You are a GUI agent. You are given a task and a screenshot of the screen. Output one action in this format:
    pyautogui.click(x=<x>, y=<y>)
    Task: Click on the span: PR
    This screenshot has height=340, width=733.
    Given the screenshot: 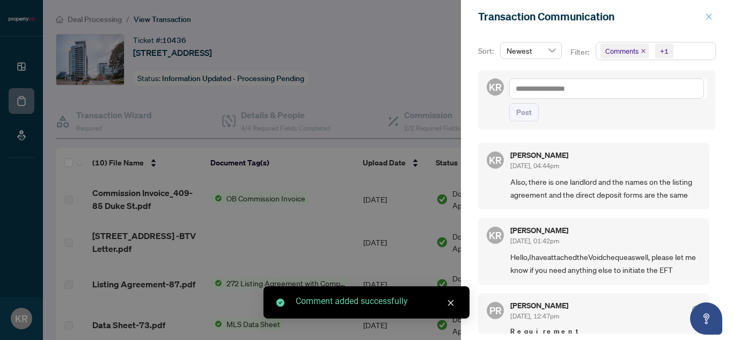 What is the action you would take?
    pyautogui.click(x=495, y=310)
    